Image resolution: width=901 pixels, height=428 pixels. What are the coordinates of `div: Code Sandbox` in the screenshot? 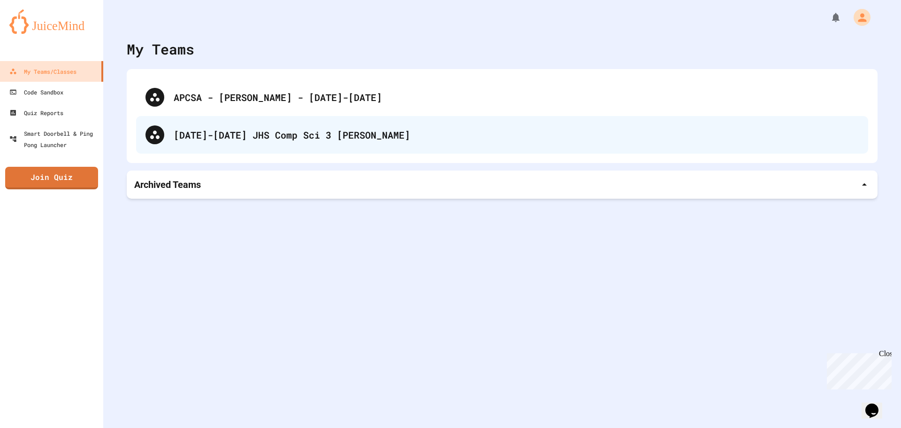 It's located at (36, 92).